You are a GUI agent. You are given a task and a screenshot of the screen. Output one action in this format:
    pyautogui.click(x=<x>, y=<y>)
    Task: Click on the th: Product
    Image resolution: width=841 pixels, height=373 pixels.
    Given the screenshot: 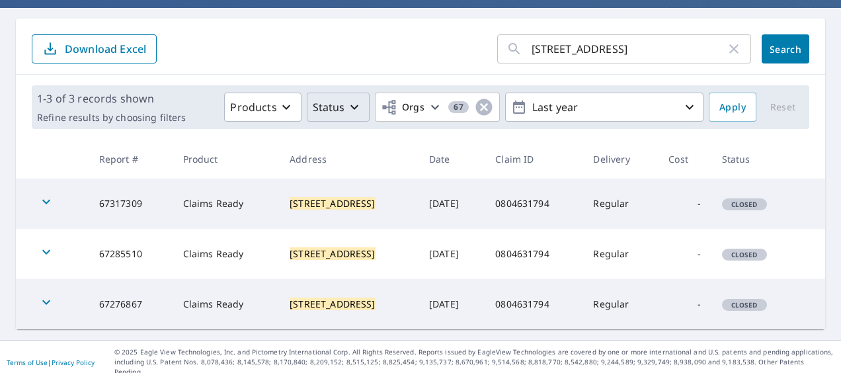 What is the action you would take?
    pyautogui.click(x=226, y=159)
    